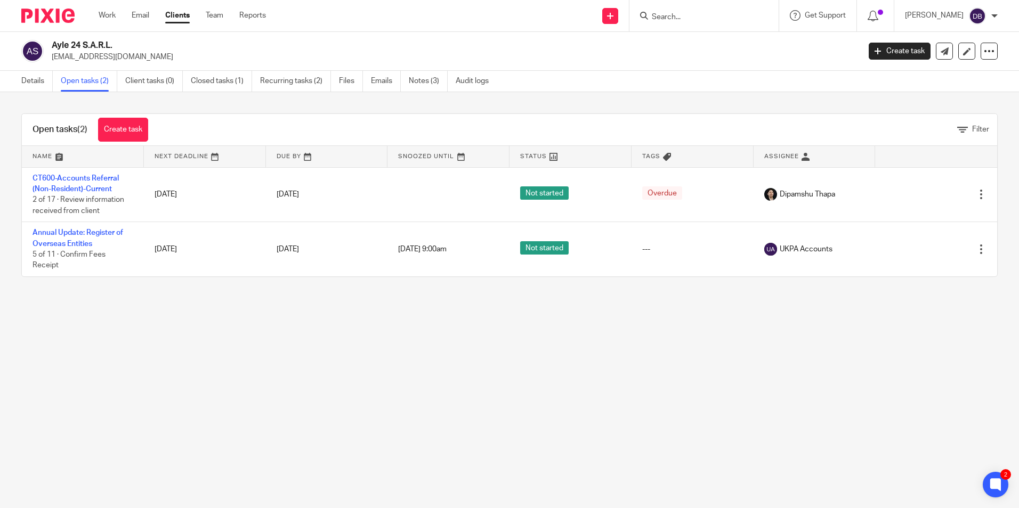  I want to click on span: Snoozed Until, so click(426, 156).